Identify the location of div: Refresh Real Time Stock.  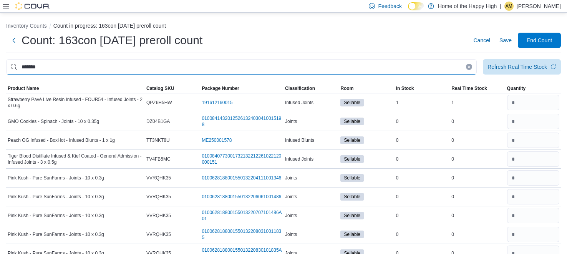
(517, 67).